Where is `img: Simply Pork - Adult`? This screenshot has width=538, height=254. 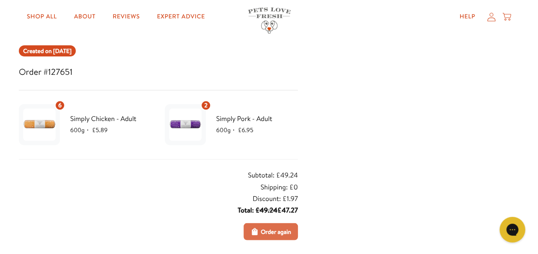
img: Simply Pork - Adult is located at coordinates (185, 124).